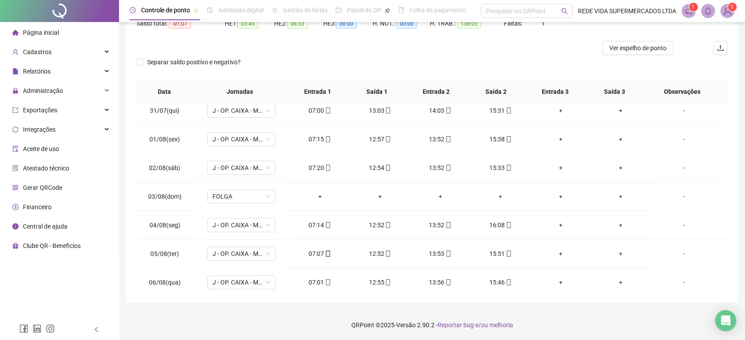  I want to click on span: lock, so click(15, 91).